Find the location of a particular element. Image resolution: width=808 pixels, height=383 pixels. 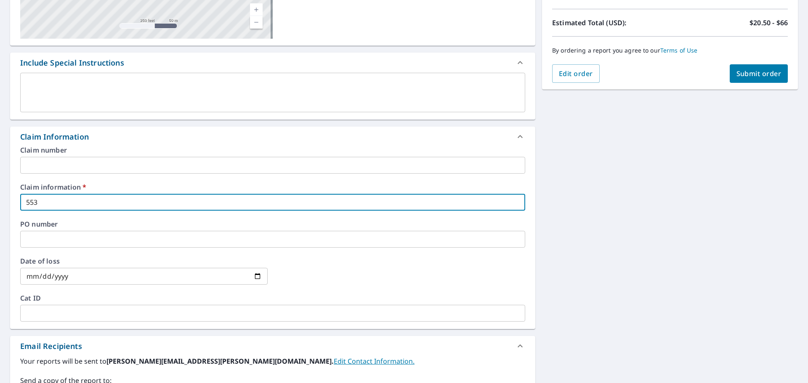

a: Current Level 17, Zoom In is located at coordinates (256, 10).